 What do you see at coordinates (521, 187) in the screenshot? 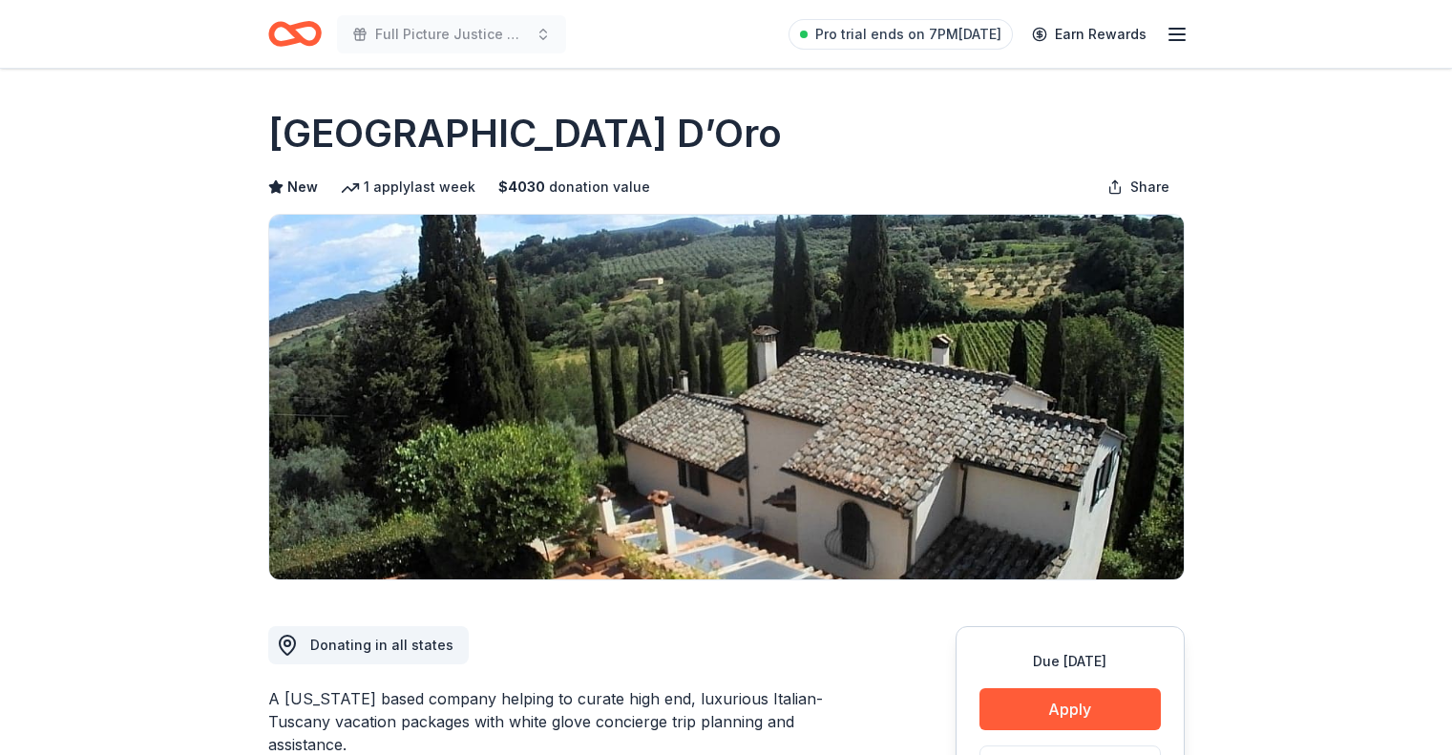
I see `span: $ 4030` at bounding box center [521, 187].